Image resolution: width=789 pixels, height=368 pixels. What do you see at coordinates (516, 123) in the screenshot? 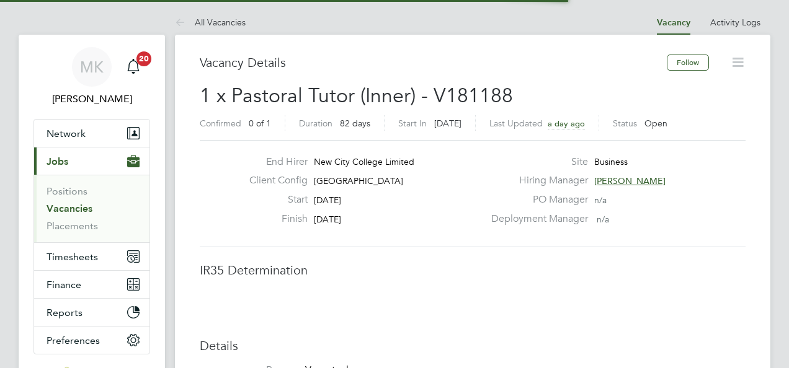
I see `label: Last Updated` at bounding box center [516, 123].